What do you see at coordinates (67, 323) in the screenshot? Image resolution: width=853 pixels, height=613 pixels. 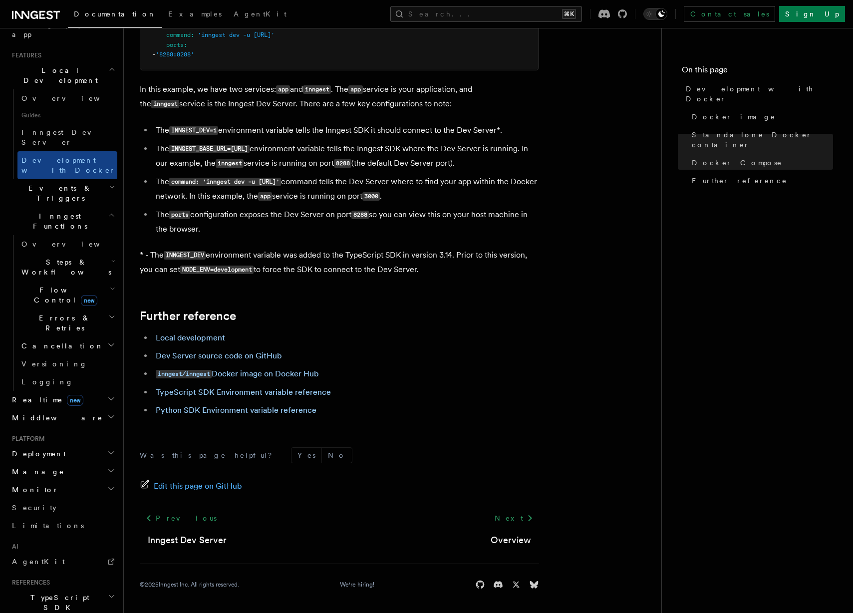 I see `button: Errors & Retries` at bounding box center [67, 323].